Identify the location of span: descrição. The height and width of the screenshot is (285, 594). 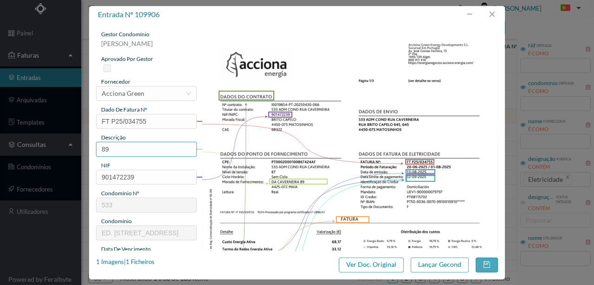
(113, 137).